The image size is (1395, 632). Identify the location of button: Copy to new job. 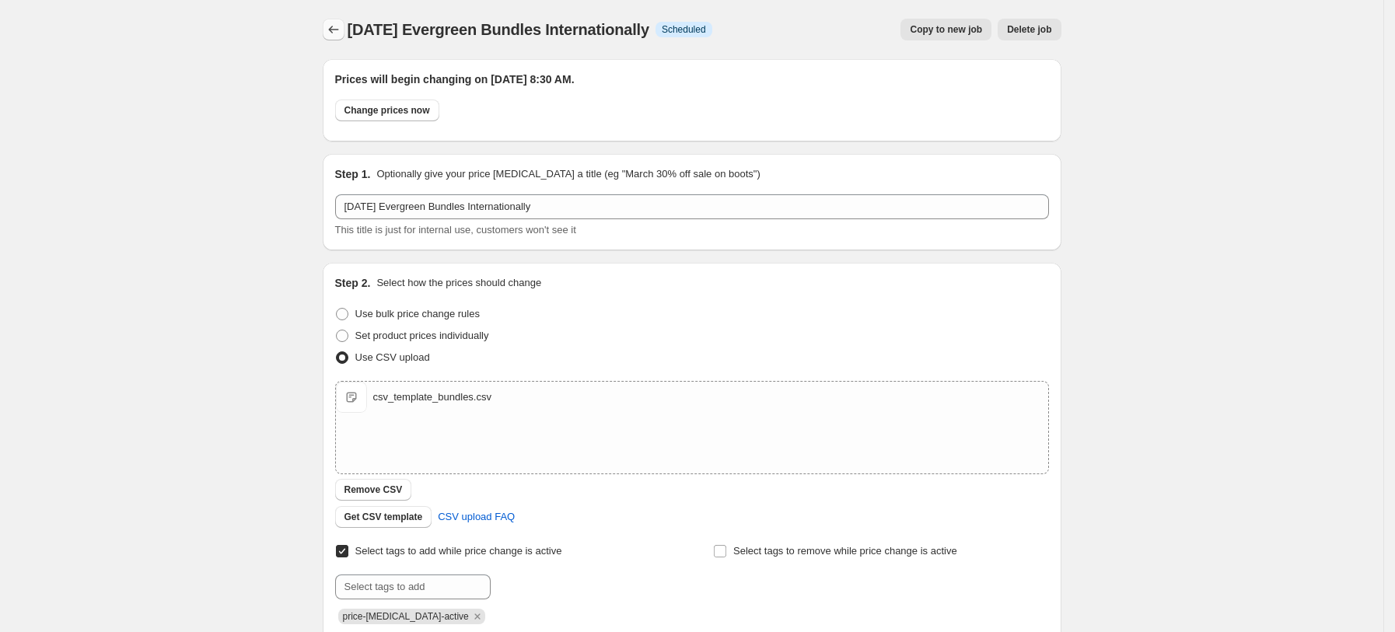
(946, 30).